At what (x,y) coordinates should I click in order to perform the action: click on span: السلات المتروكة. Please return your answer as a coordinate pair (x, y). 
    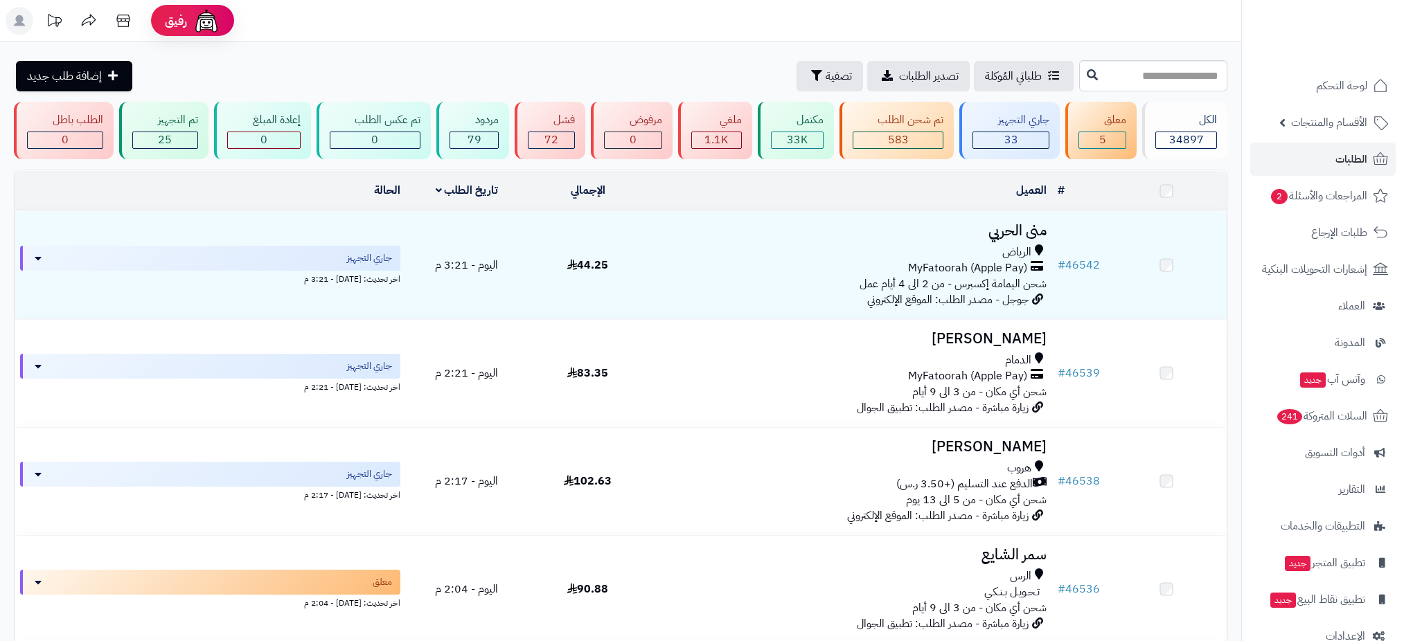
    Looking at the image, I should click on (1321, 416).